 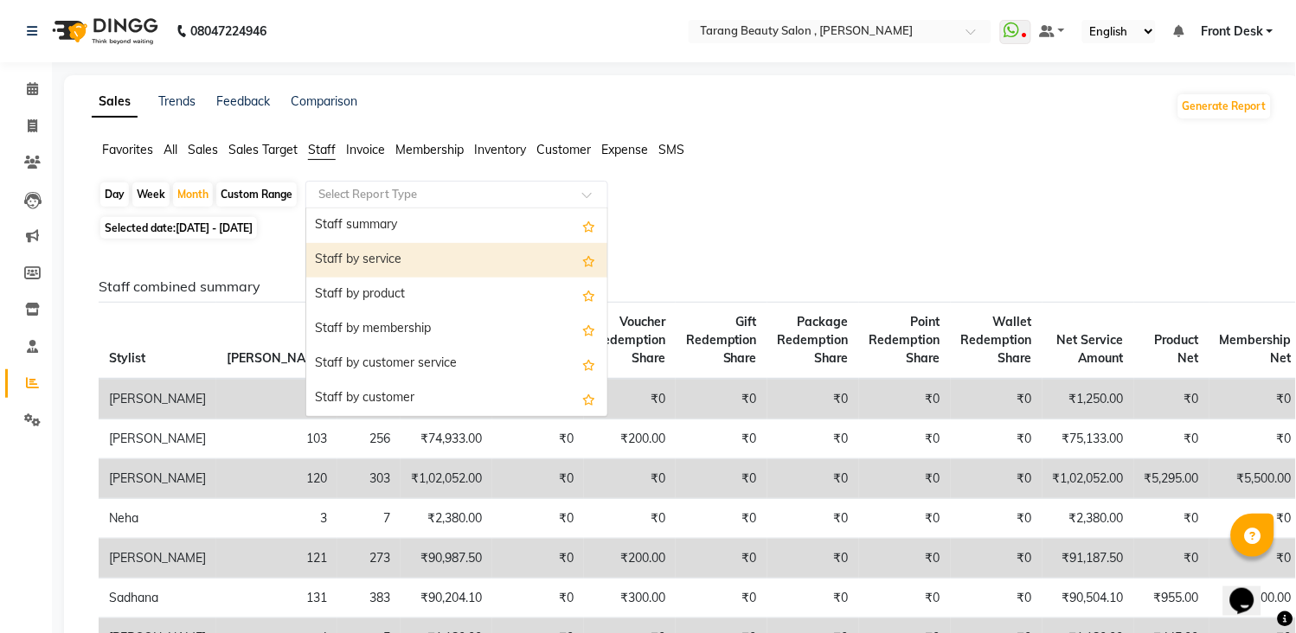 What do you see at coordinates (243, 101) in the screenshot?
I see `a: Feedback` at bounding box center [243, 101].